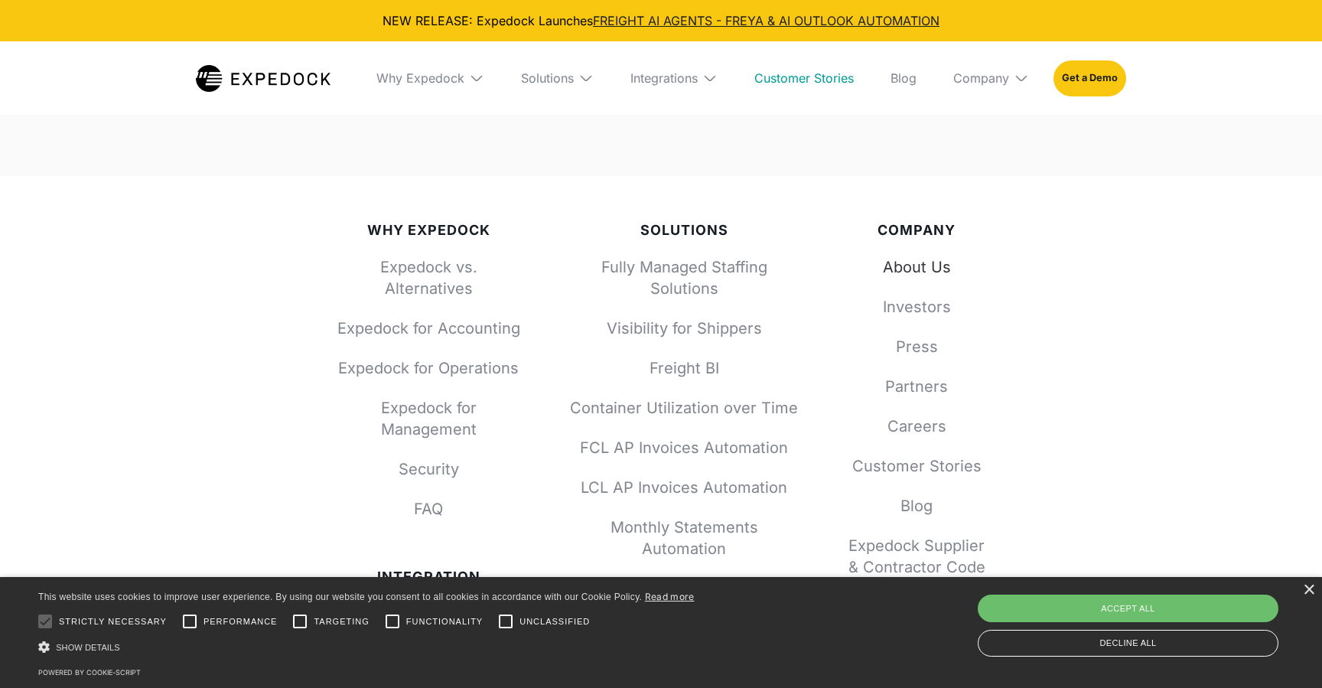 Image resolution: width=1322 pixels, height=688 pixels. What do you see at coordinates (555, 621) in the screenshot?
I see `span: Unclassified` at bounding box center [555, 621].